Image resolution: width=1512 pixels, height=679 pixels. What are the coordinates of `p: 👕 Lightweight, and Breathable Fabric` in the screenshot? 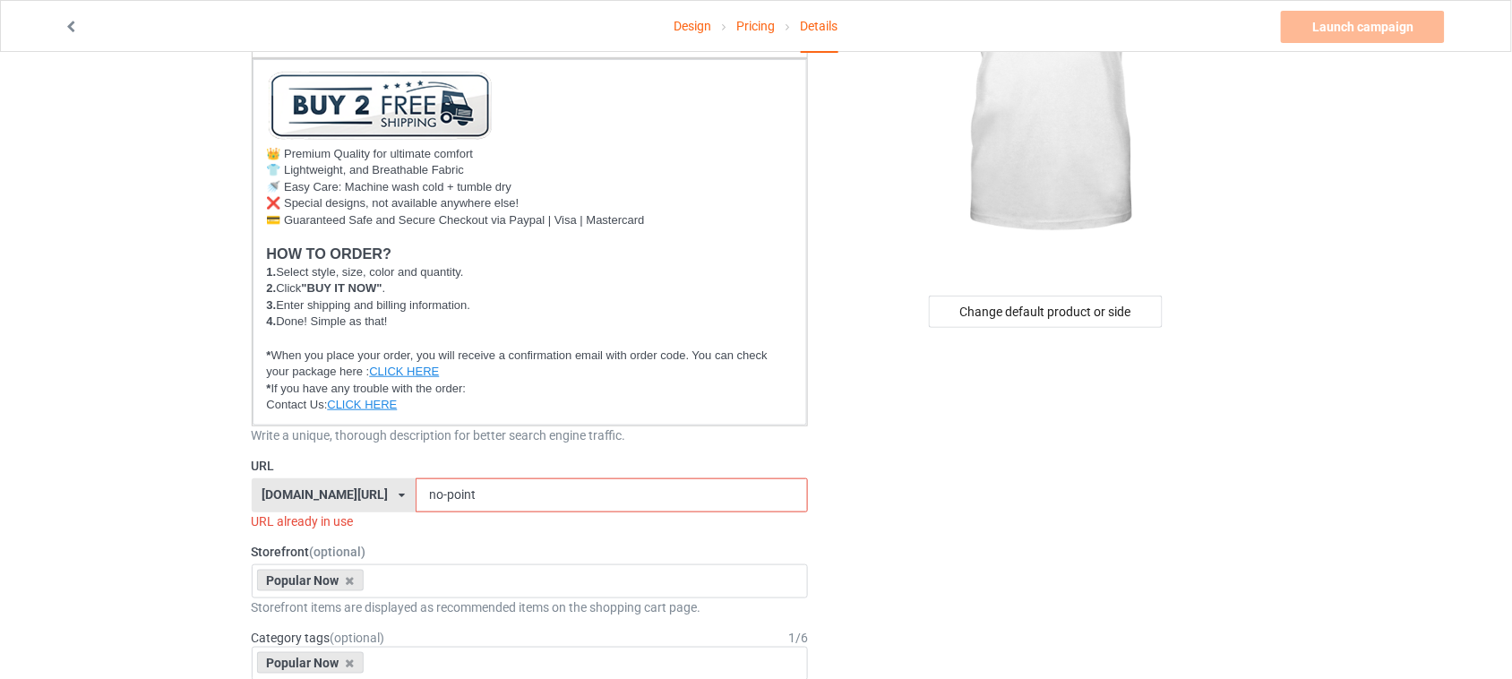 It's located at (530, 170).